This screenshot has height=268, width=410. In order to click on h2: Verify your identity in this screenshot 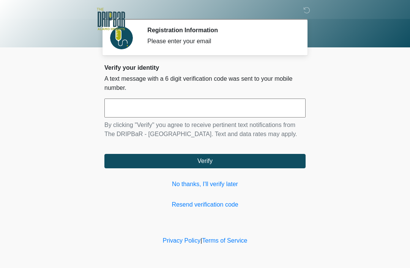, I will do `click(205, 68)`.